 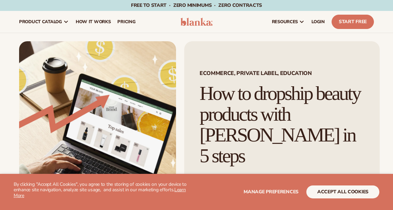 What do you see at coordinates (343, 192) in the screenshot?
I see `button: accept all cookies` at bounding box center [343, 192].